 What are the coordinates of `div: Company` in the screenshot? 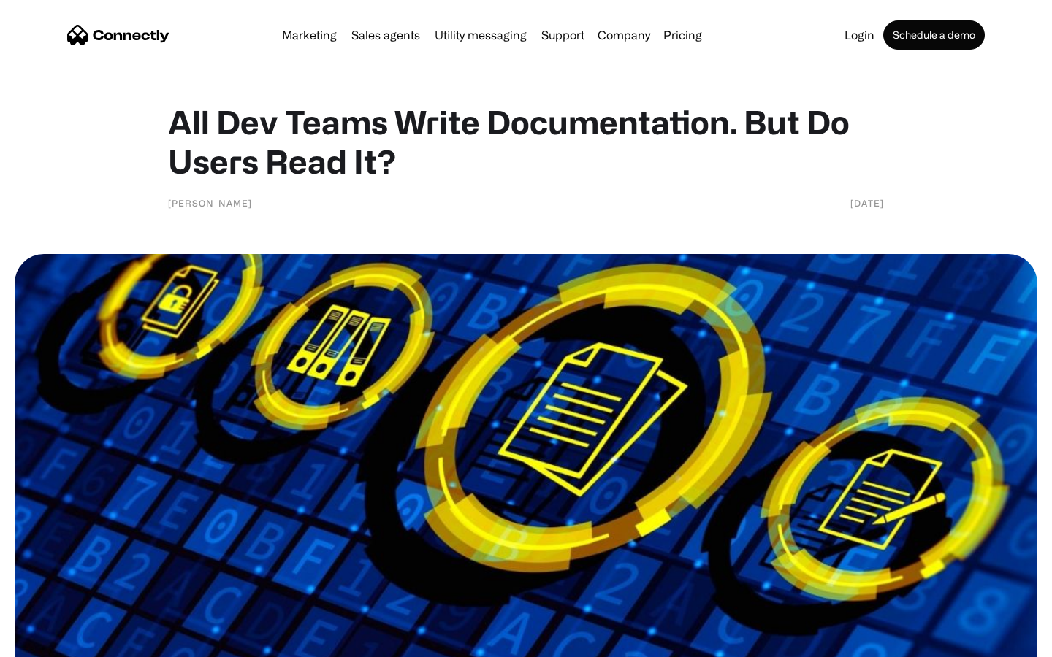 It's located at (624, 35).